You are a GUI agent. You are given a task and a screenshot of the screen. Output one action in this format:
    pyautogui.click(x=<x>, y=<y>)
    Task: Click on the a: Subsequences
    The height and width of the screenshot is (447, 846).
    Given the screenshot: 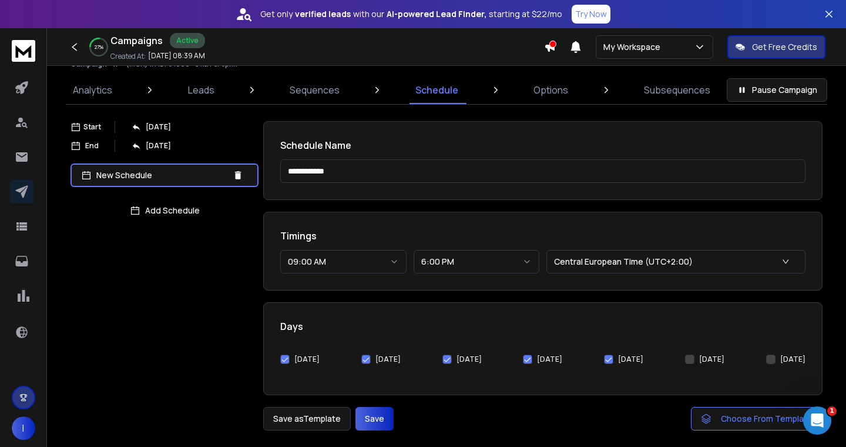 What is the action you would take?
    pyautogui.click(x=677, y=90)
    